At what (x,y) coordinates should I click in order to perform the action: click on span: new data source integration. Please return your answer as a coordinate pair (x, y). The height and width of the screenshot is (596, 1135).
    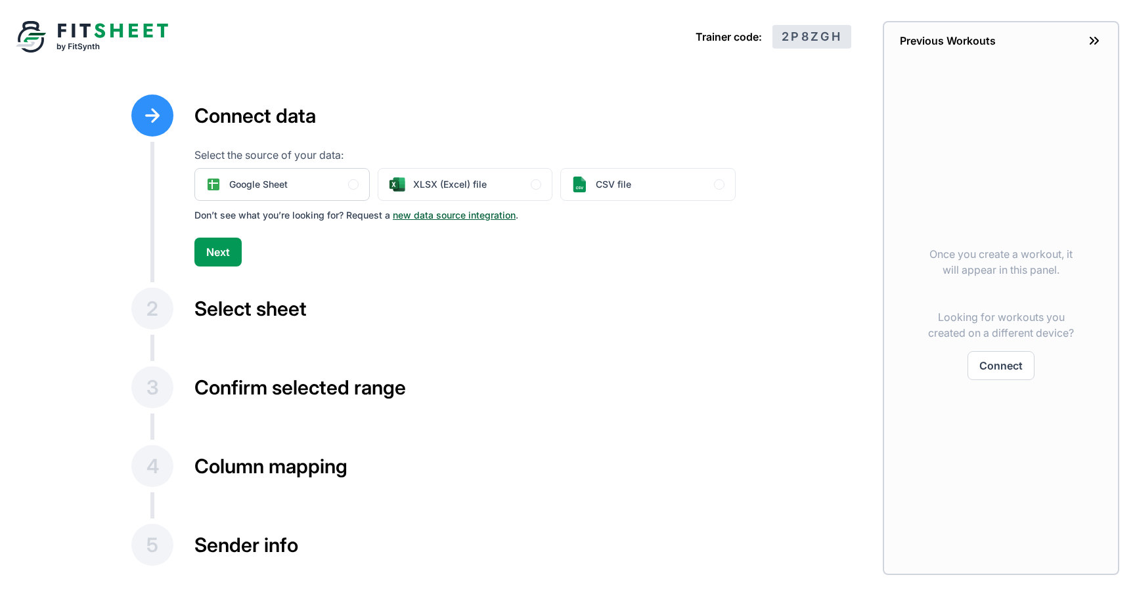
    Looking at the image, I should click on (454, 215).